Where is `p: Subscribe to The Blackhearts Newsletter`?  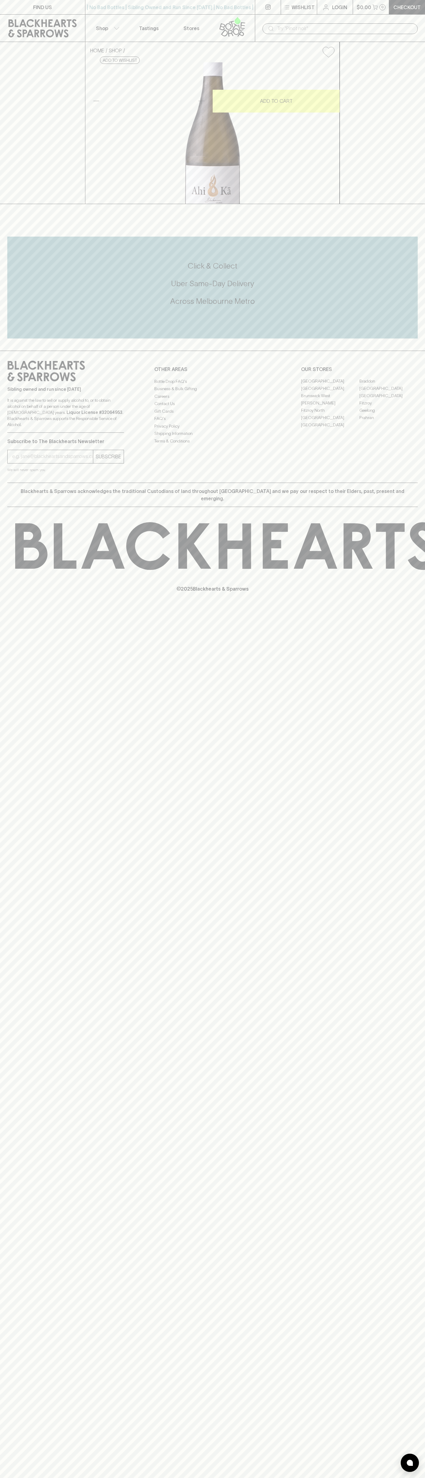
p: Subscribe to The Blackhearts Newsletter is located at coordinates (66, 441).